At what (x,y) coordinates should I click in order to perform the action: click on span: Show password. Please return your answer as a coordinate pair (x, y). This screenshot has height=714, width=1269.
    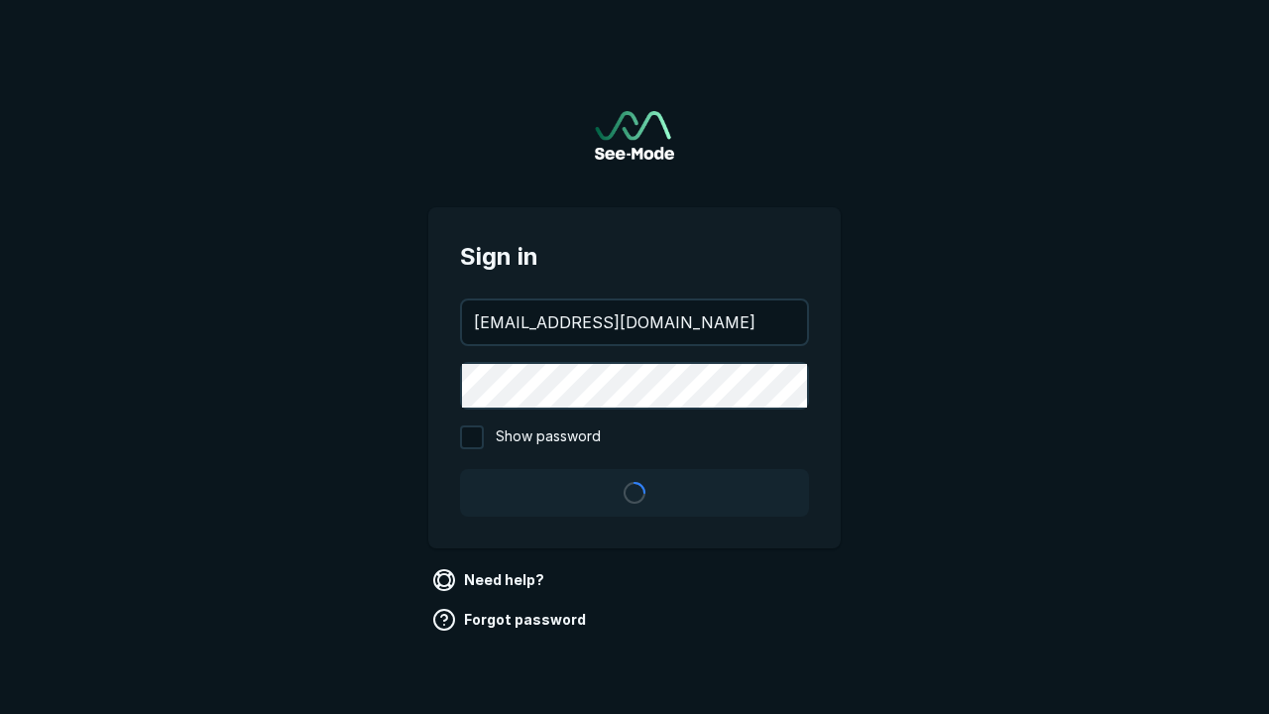
    Looking at the image, I should click on (548, 437).